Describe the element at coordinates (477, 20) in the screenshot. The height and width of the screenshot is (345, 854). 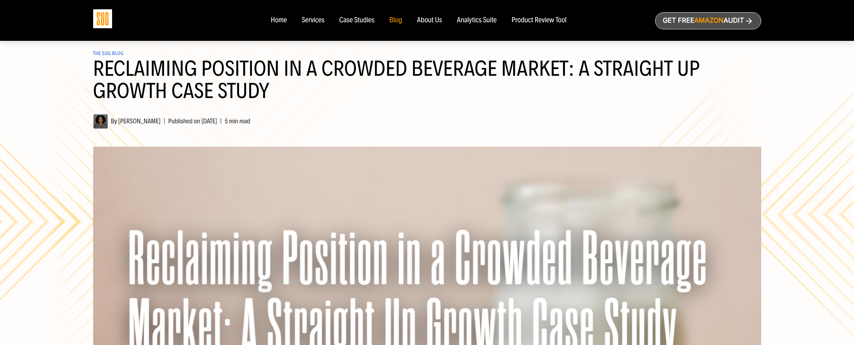
I see `div: Analytics Suite` at that location.